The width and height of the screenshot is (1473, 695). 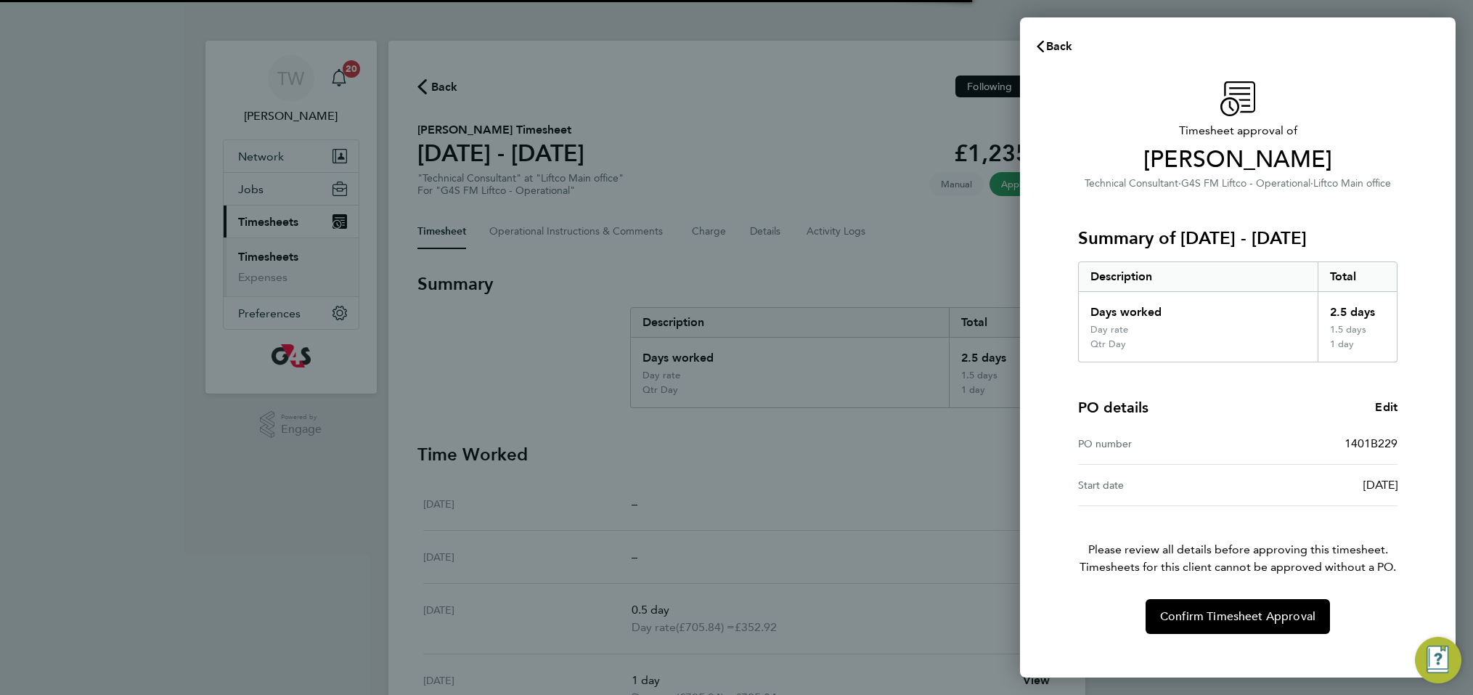 What do you see at coordinates (1352, 183) in the screenshot?
I see `span: Liftco Main office` at bounding box center [1352, 183].